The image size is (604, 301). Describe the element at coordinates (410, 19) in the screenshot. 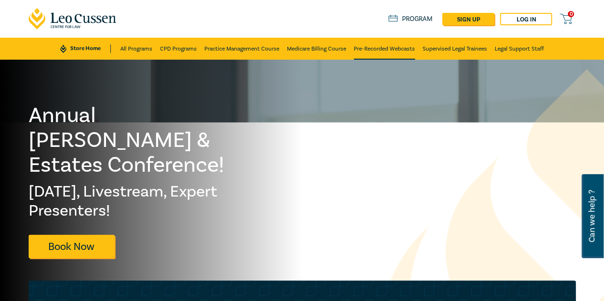

I see `a: Program` at that location.